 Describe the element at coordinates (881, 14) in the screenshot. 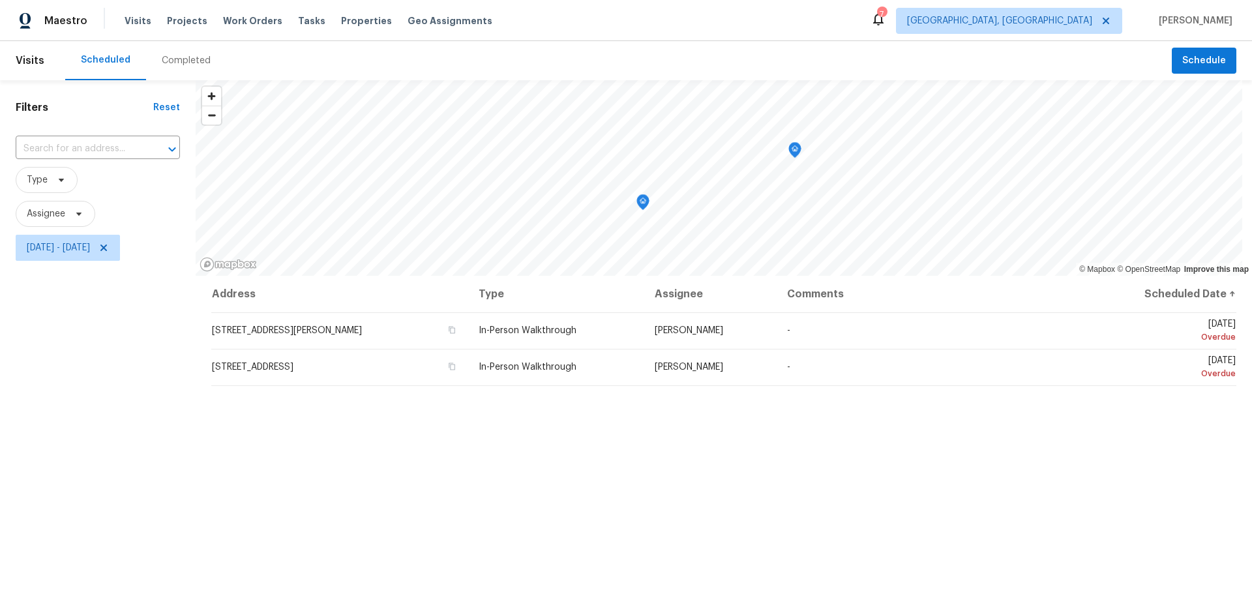

I see `div: 7` at that location.